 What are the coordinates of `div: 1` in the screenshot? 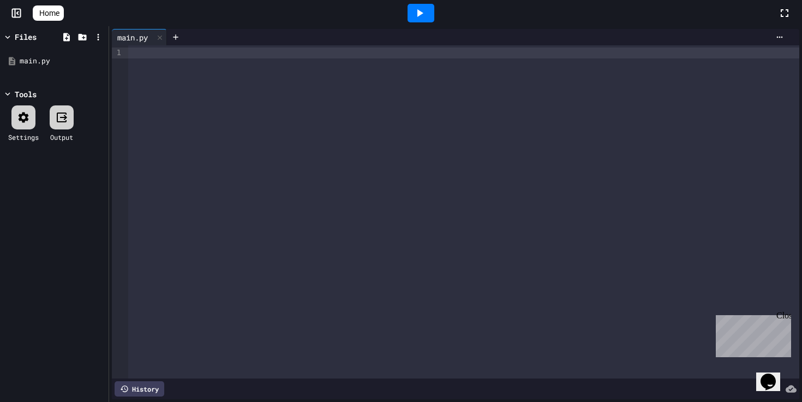 It's located at (117, 53).